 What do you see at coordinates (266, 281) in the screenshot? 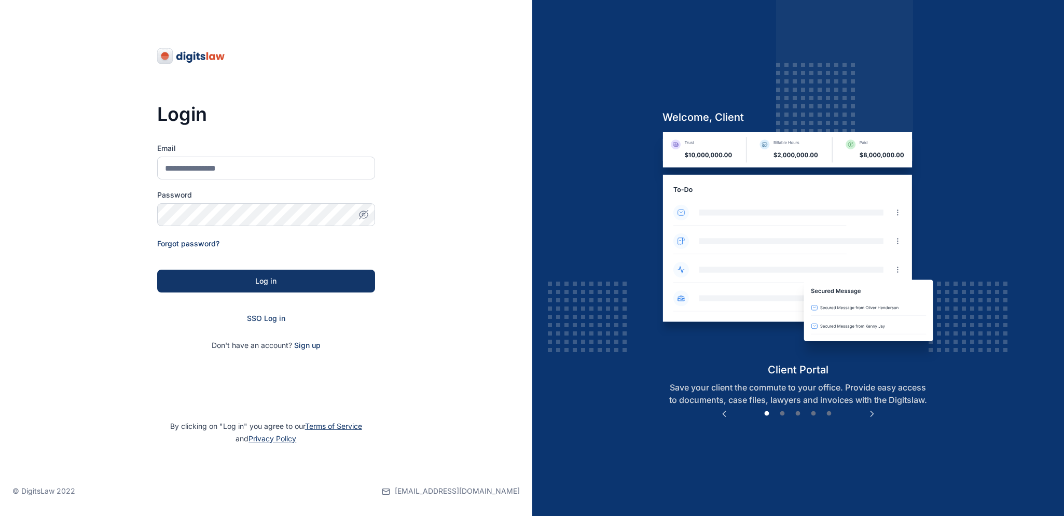
I see `div: Log in` at bounding box center [266, 281].